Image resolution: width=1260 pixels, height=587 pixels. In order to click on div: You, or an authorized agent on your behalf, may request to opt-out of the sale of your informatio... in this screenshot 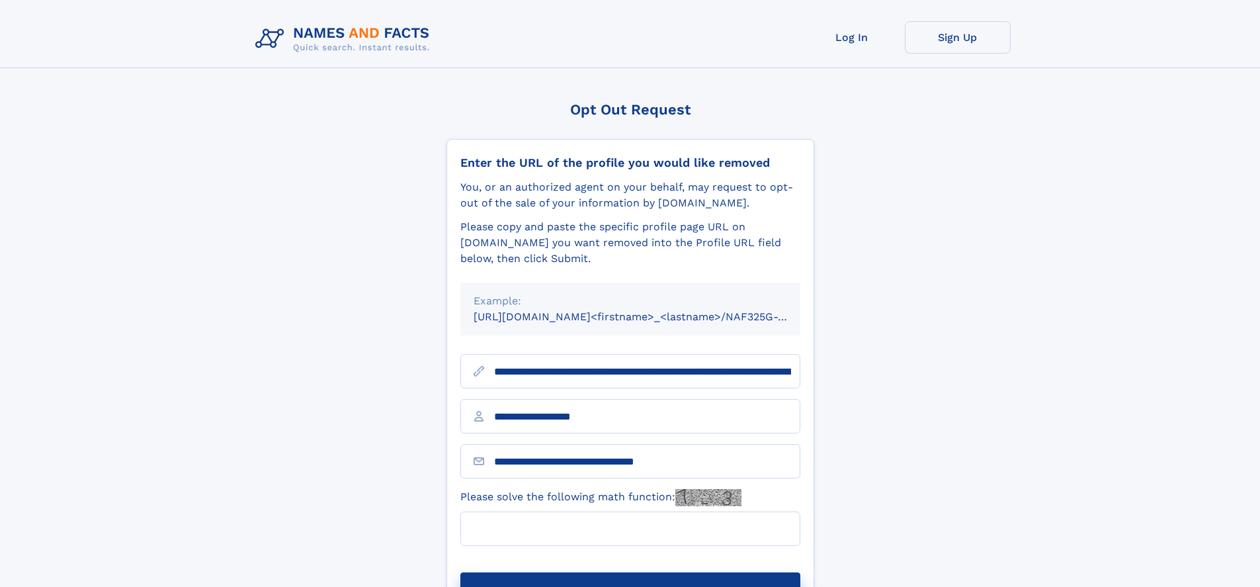, I will do `click(630, 195)`.